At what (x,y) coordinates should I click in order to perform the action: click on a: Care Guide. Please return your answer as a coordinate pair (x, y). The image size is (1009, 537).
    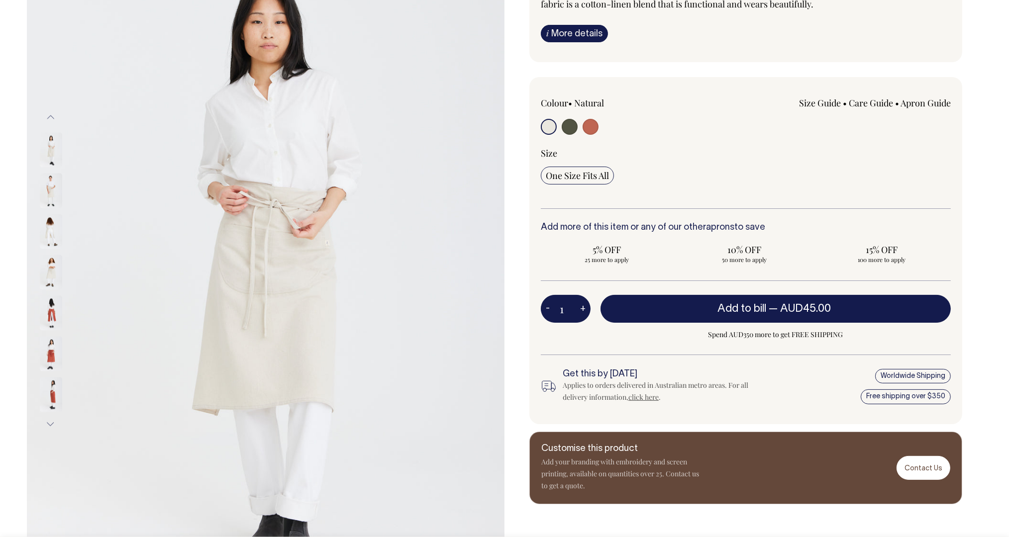
    Looking at the image, I should click on (871, 103).